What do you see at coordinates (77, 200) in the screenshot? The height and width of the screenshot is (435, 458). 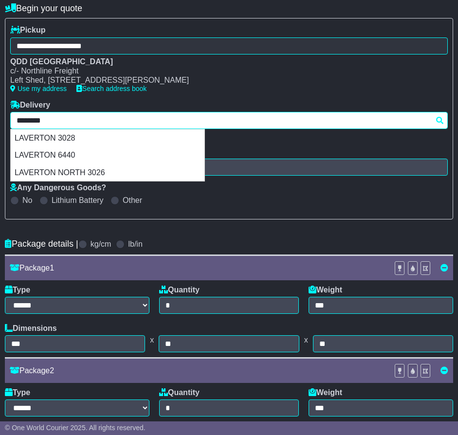 I see `label: Lithium Battery` at bounding box center [77, 200].